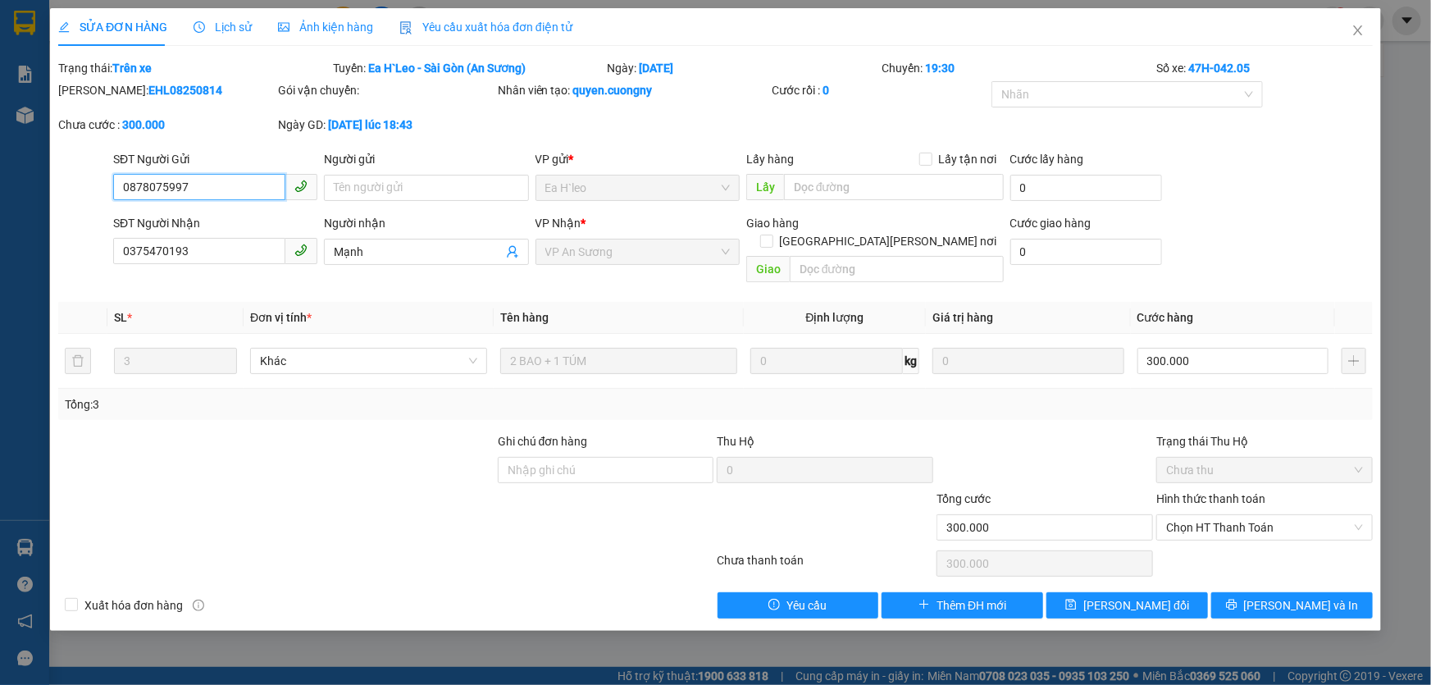  Describe the element at coordinates (132, 68) in the screenshot. I see `b: Trên xe` at that location.